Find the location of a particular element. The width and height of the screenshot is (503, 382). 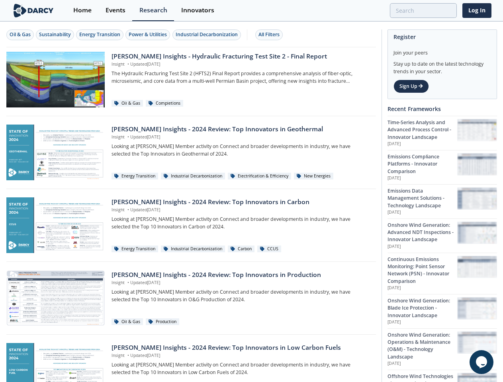

div: CCUS is located at coordinates (269, 249).